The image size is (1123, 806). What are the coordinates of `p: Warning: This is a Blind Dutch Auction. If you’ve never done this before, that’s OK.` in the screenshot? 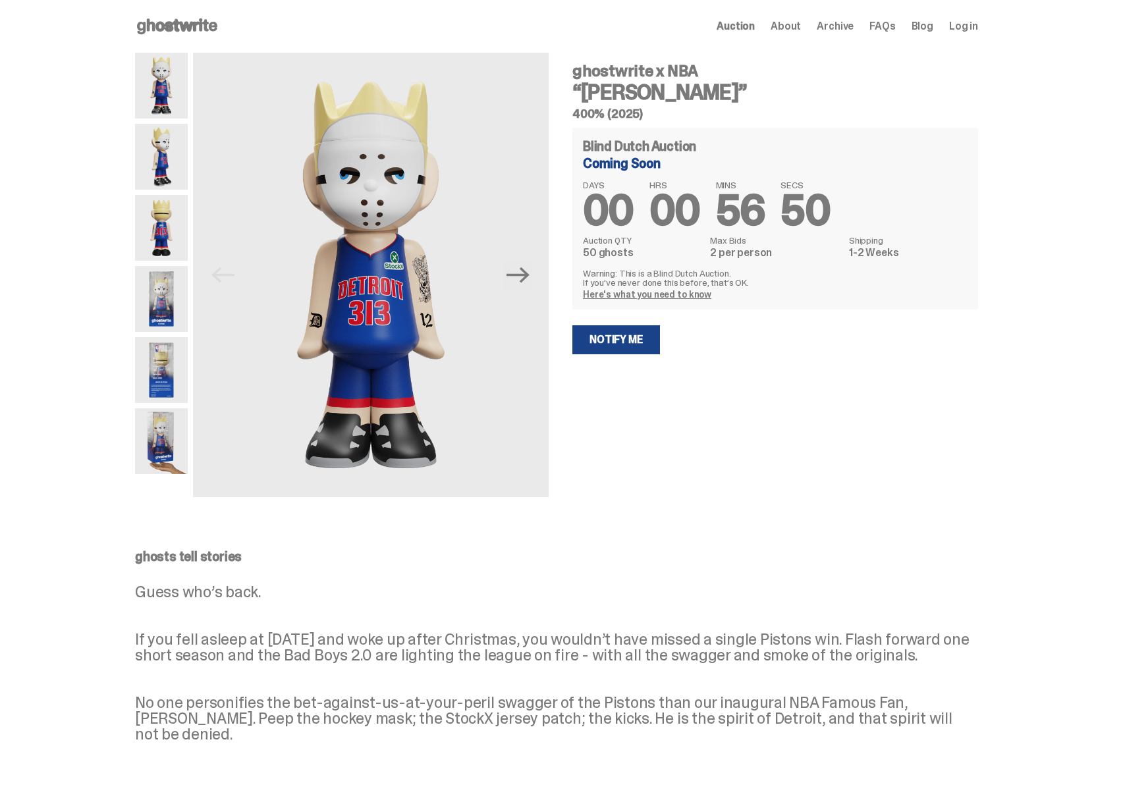 It's located at (775, 278).